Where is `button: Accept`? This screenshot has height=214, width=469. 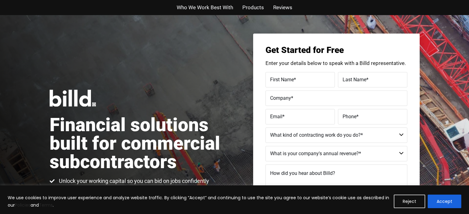
button: Accept is located at coordinates (444, 202).